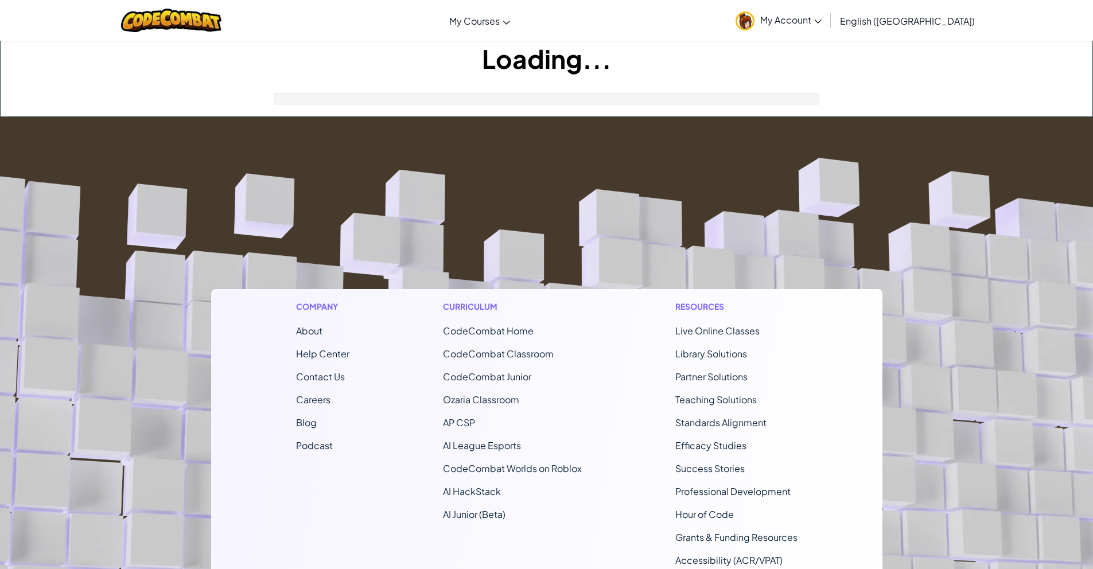 The width and height of the screenshot is (1093, 569). I want to click on a: CodeCombat Classroom, so click(498, 354).